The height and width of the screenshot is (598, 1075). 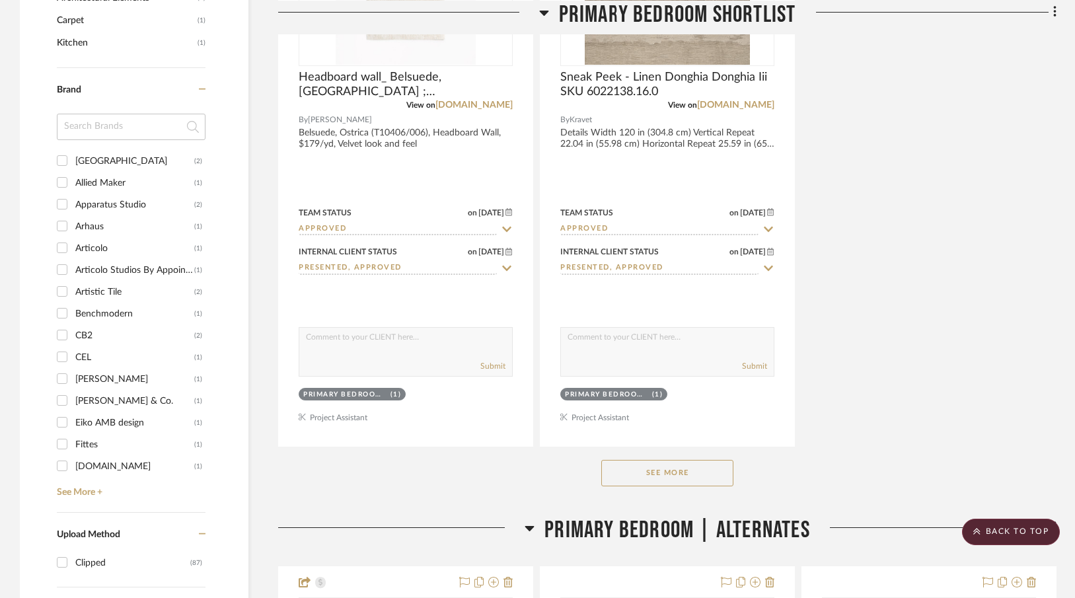 What do you see at coordinates (677, 530) in the screenshot?
I see `span: Primary Bedroom | Alternates` at bounding box center [677, 530].